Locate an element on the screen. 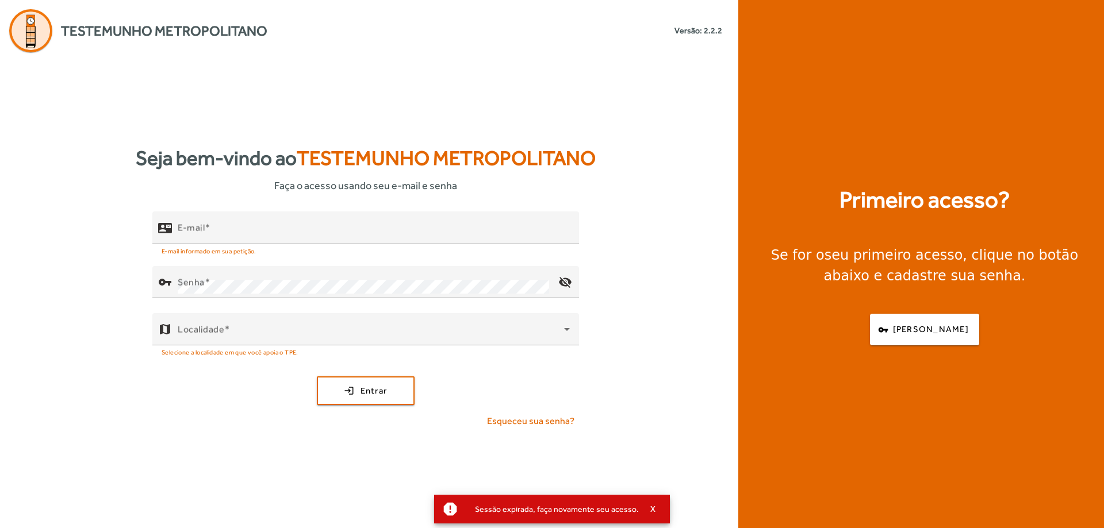 The image size is (1104, 528). strong: Primeiro acesso? is located at coordinates (924, 200).